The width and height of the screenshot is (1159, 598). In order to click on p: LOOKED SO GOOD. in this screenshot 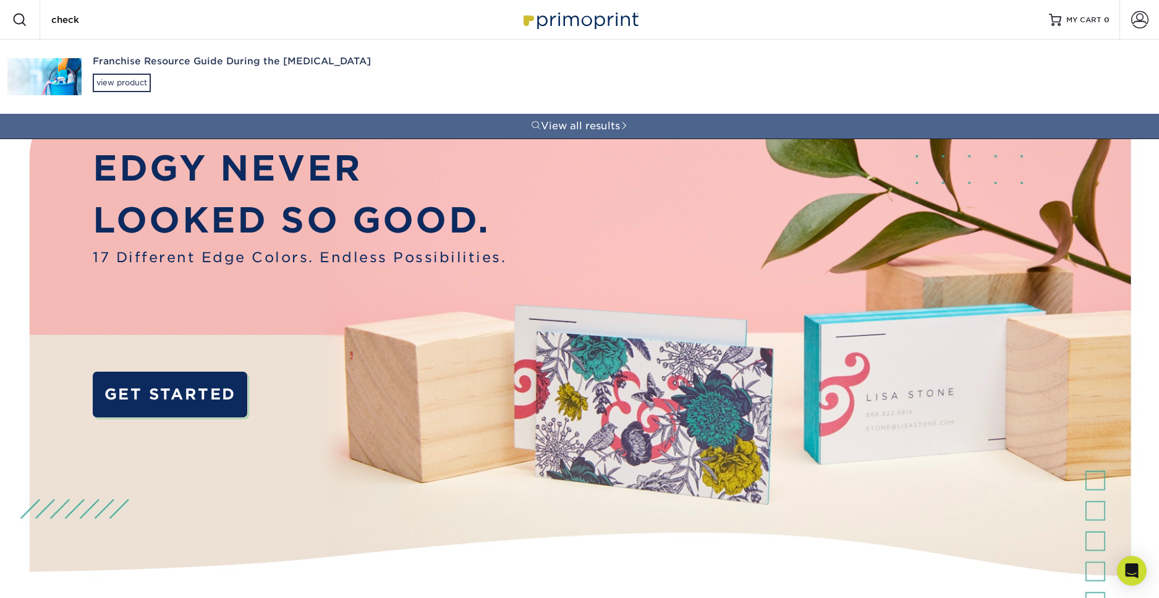, I will do `click(299, 220)`.